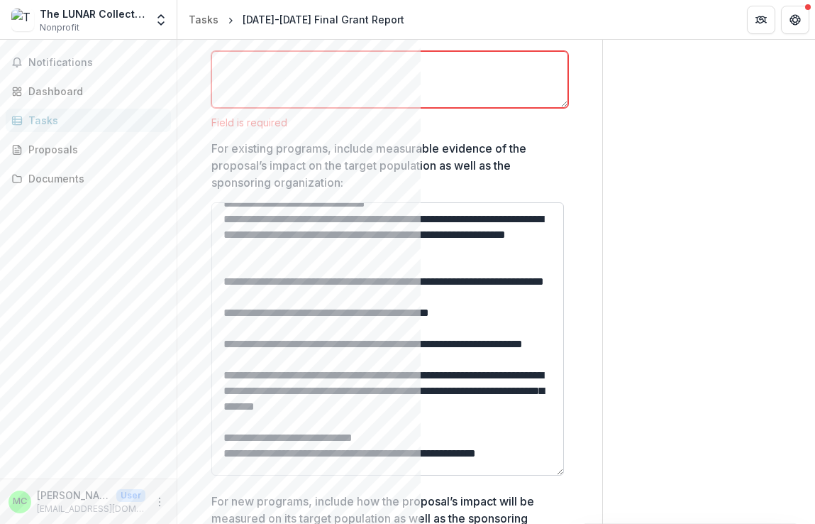  Describe the element at coordinates (88, 178) in the screenshot. I see `a: Documents` at that location.